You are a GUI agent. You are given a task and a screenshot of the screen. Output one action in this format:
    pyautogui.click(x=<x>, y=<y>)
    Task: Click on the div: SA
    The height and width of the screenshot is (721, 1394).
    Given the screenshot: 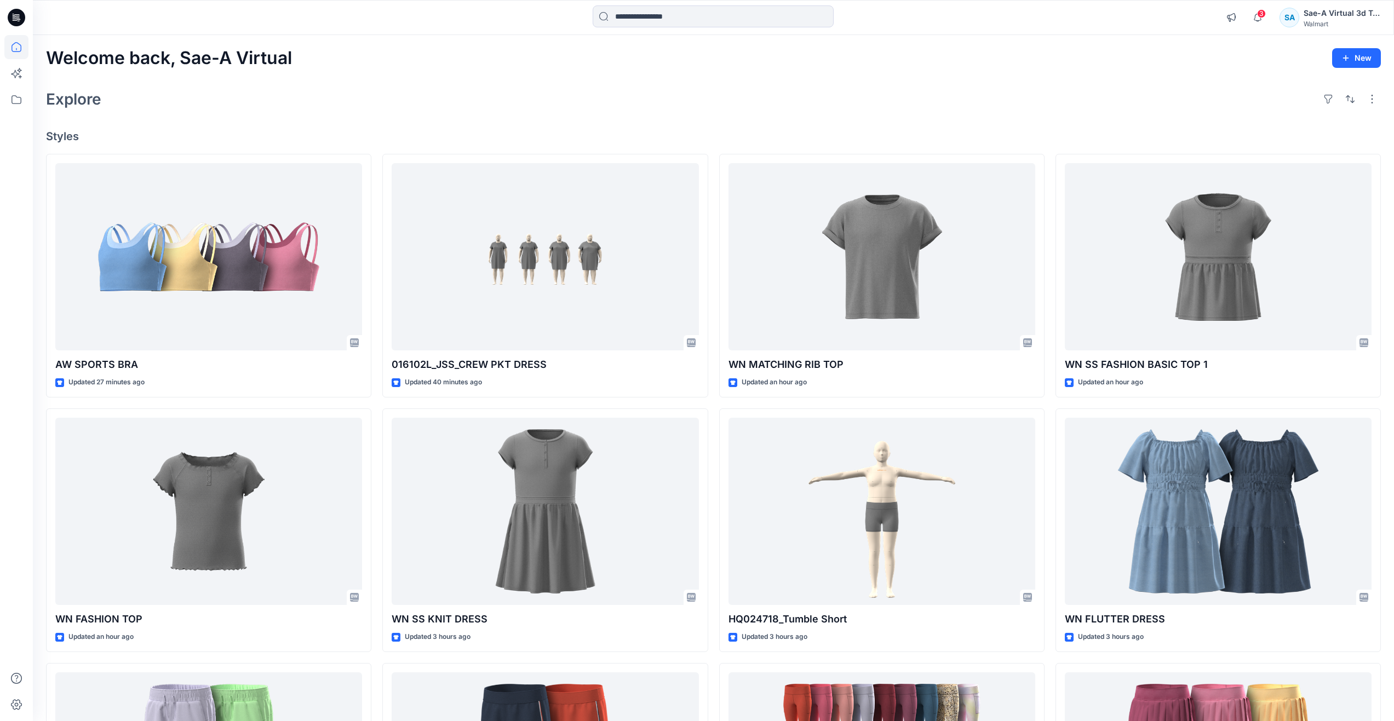 What is the action you would take?
    pyautogui.click(x=1289, y=18)
    